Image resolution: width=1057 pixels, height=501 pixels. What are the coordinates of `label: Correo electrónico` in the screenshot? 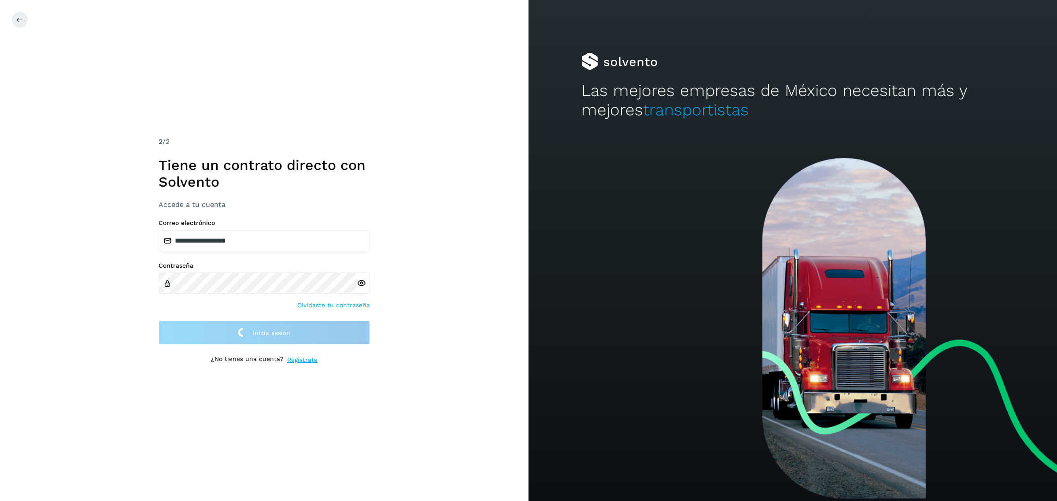 It's located at (264, 223).